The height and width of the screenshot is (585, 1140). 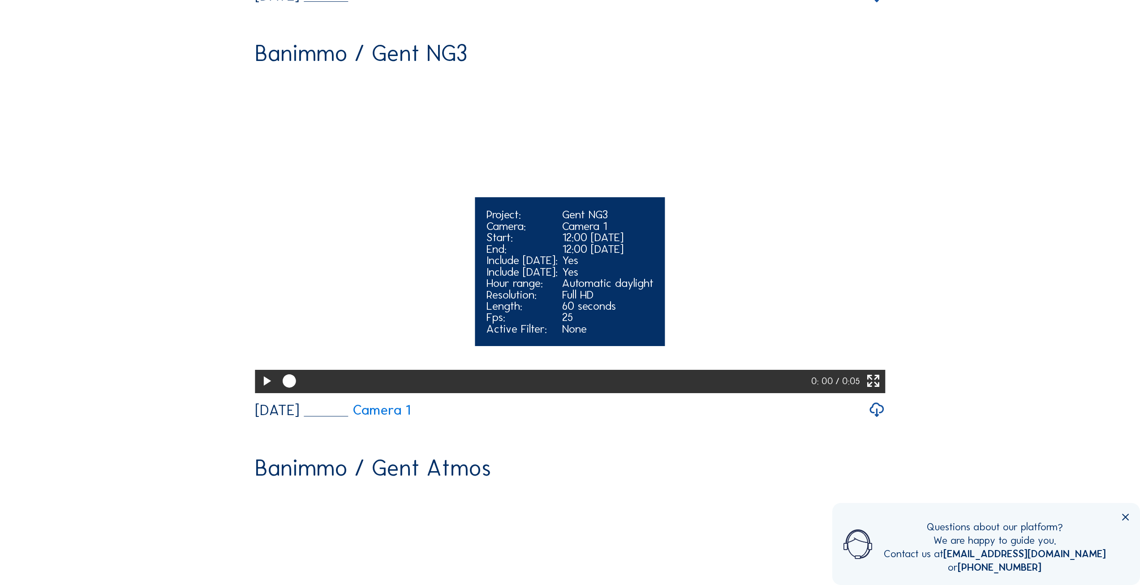 What do you see at coordinates (522, 328) in the screenshot?
I see `div: Active Filter:` at bounding box center [522, 328].